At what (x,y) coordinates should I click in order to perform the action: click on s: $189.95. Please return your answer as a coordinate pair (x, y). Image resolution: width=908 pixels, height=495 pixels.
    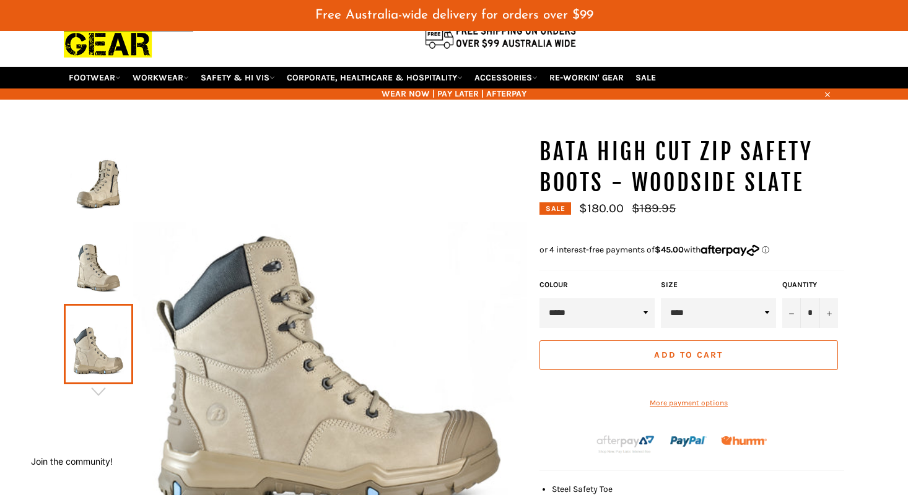
    Looking at the image, I should click on (653, 208).